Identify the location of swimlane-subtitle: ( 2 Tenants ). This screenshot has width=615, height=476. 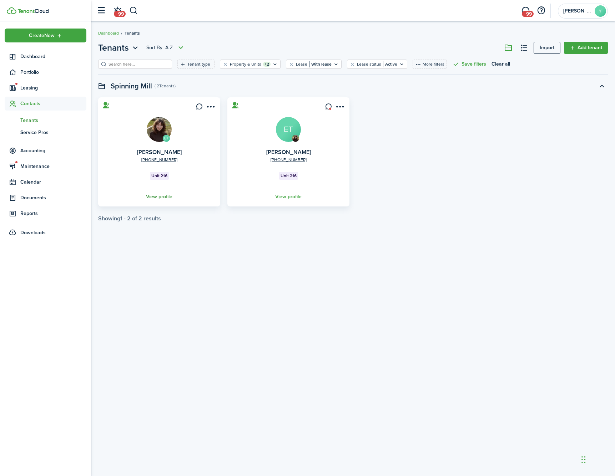
(165, 86).